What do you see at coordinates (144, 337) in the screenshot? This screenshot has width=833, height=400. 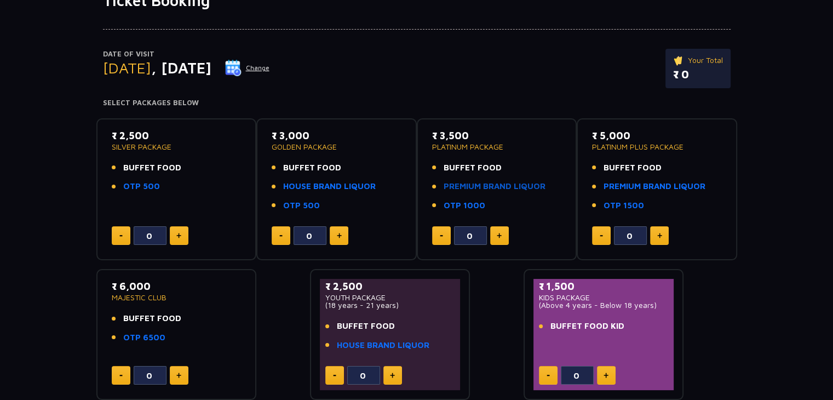 I see `a: OTP 6500` at bounding box center [144, 337].